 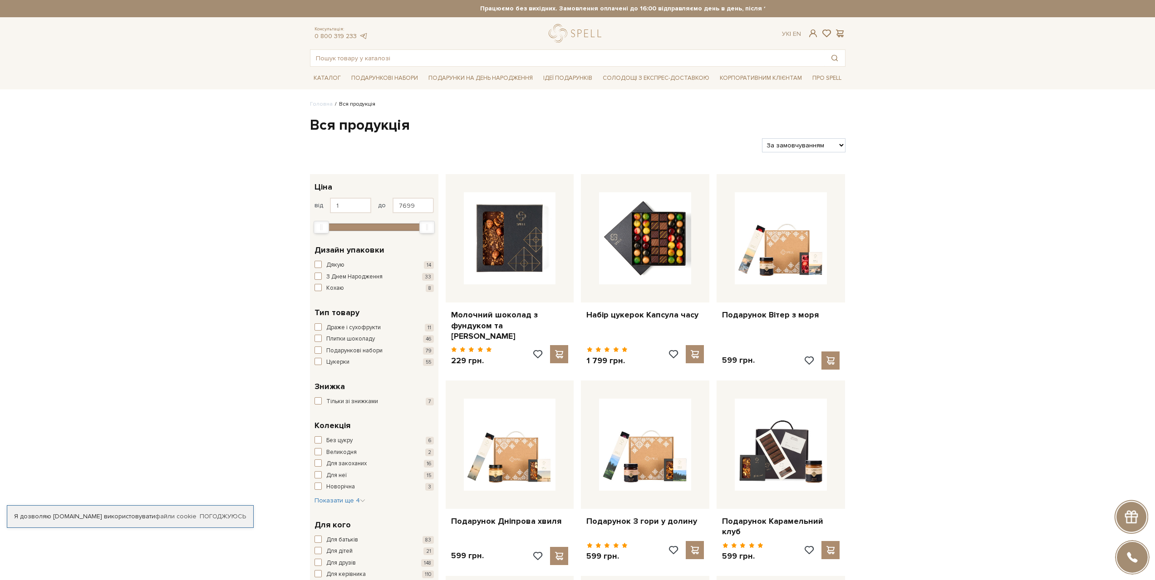 I want to click on button: Подарункові набори 79, so click(x=374, y=351).